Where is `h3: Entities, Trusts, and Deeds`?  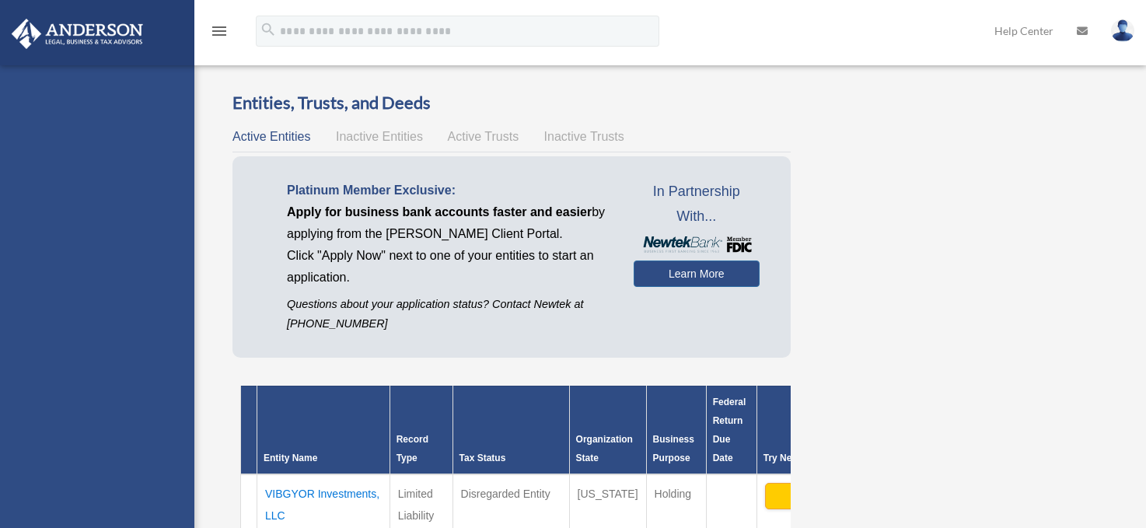 h3: Entities, Trusts, and Deeds is located at coordinates (512, 103).